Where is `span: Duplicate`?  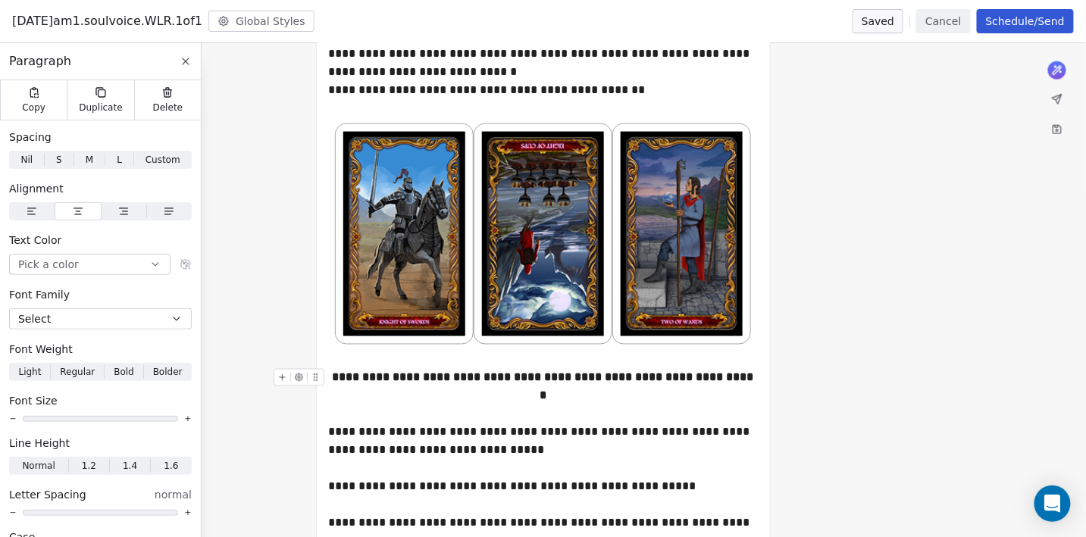
span: Duplicate is located at coordinates (100, 108).